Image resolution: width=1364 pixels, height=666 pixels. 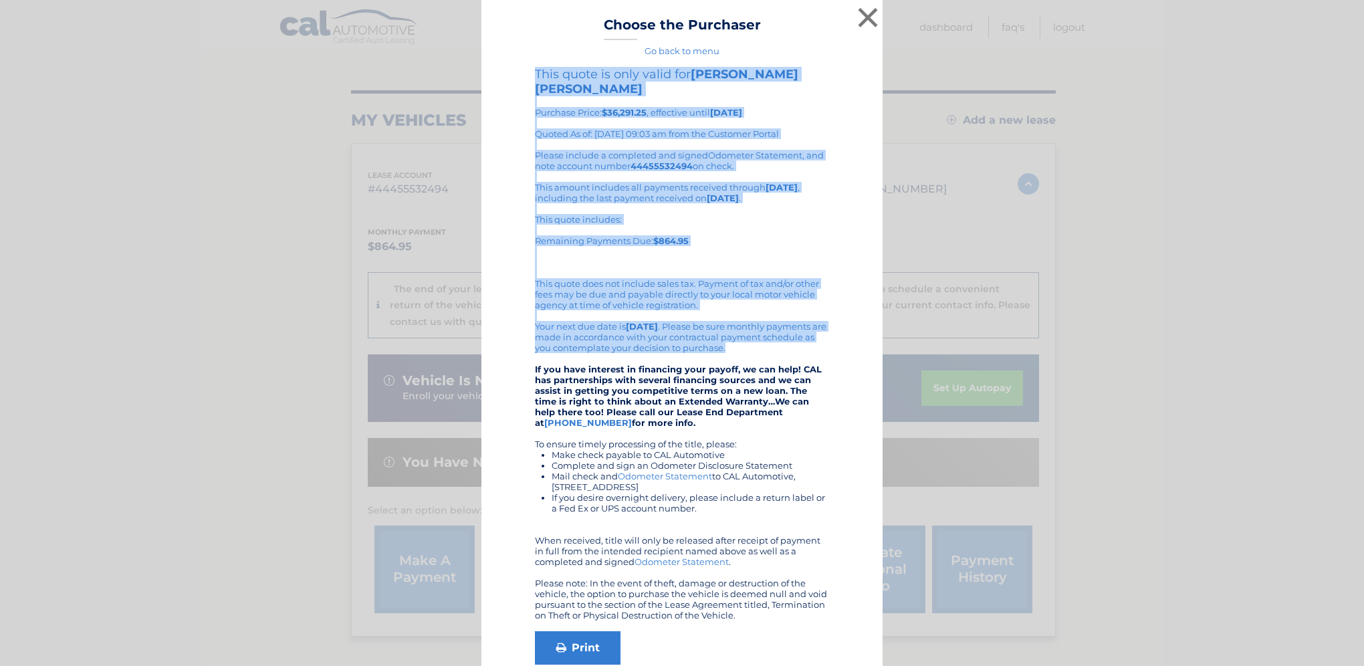 What do you see at coordinates (682, 28) in the screenshot?
I see `h3: Choose the Purchaser` at bounding box center [682, 28].